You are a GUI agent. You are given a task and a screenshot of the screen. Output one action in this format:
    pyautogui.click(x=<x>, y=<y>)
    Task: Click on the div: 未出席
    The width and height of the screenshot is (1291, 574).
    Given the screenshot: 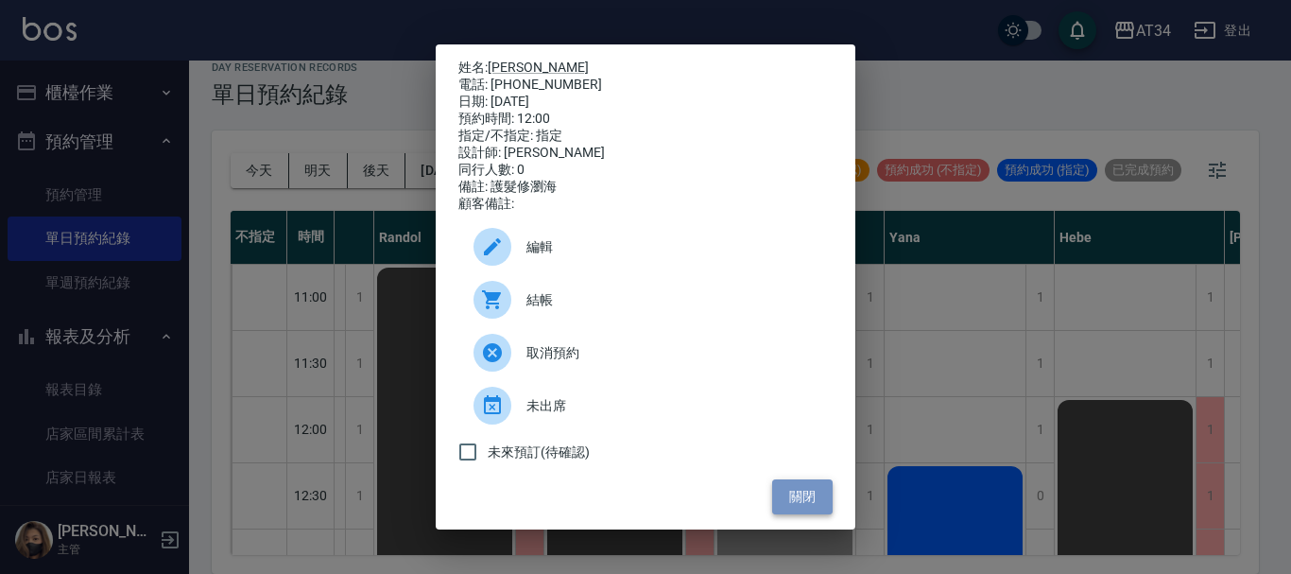 What is the action you would take?
    pyautogui.click(x=646, y=406)
    